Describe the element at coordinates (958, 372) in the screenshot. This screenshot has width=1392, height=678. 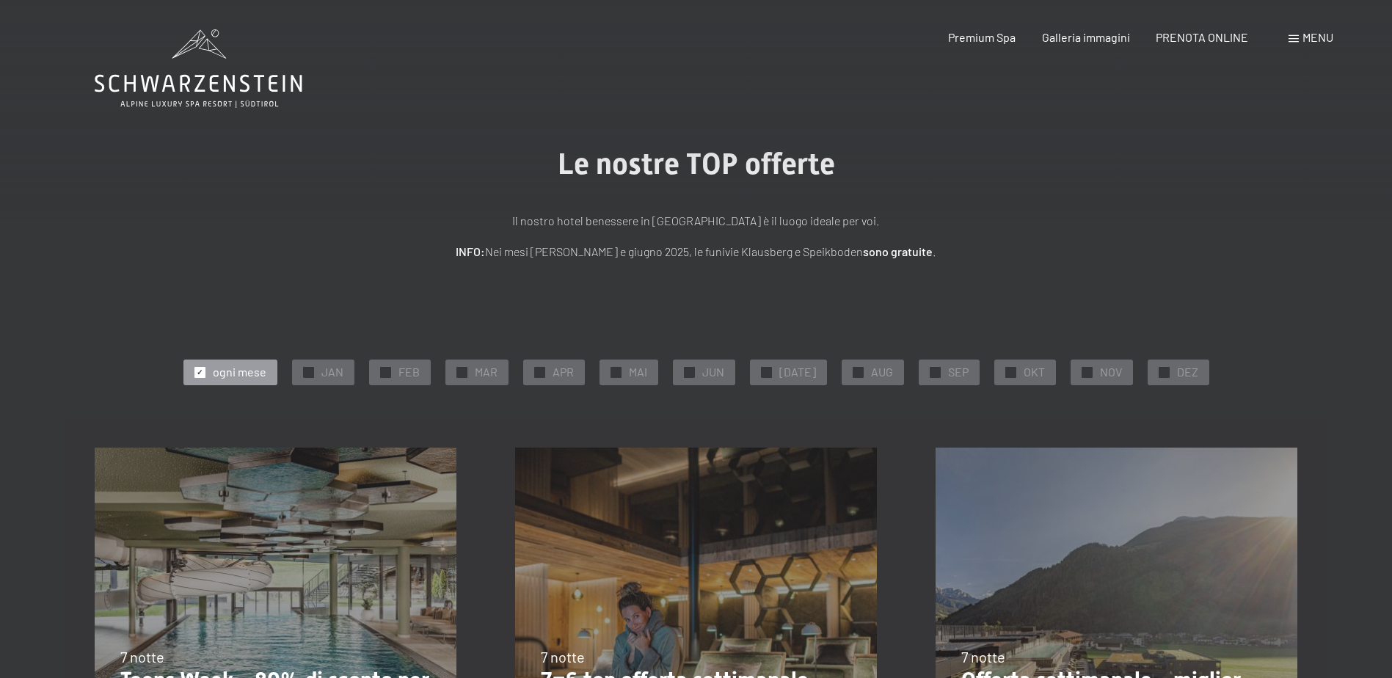
I see `span: SEP` at that location.